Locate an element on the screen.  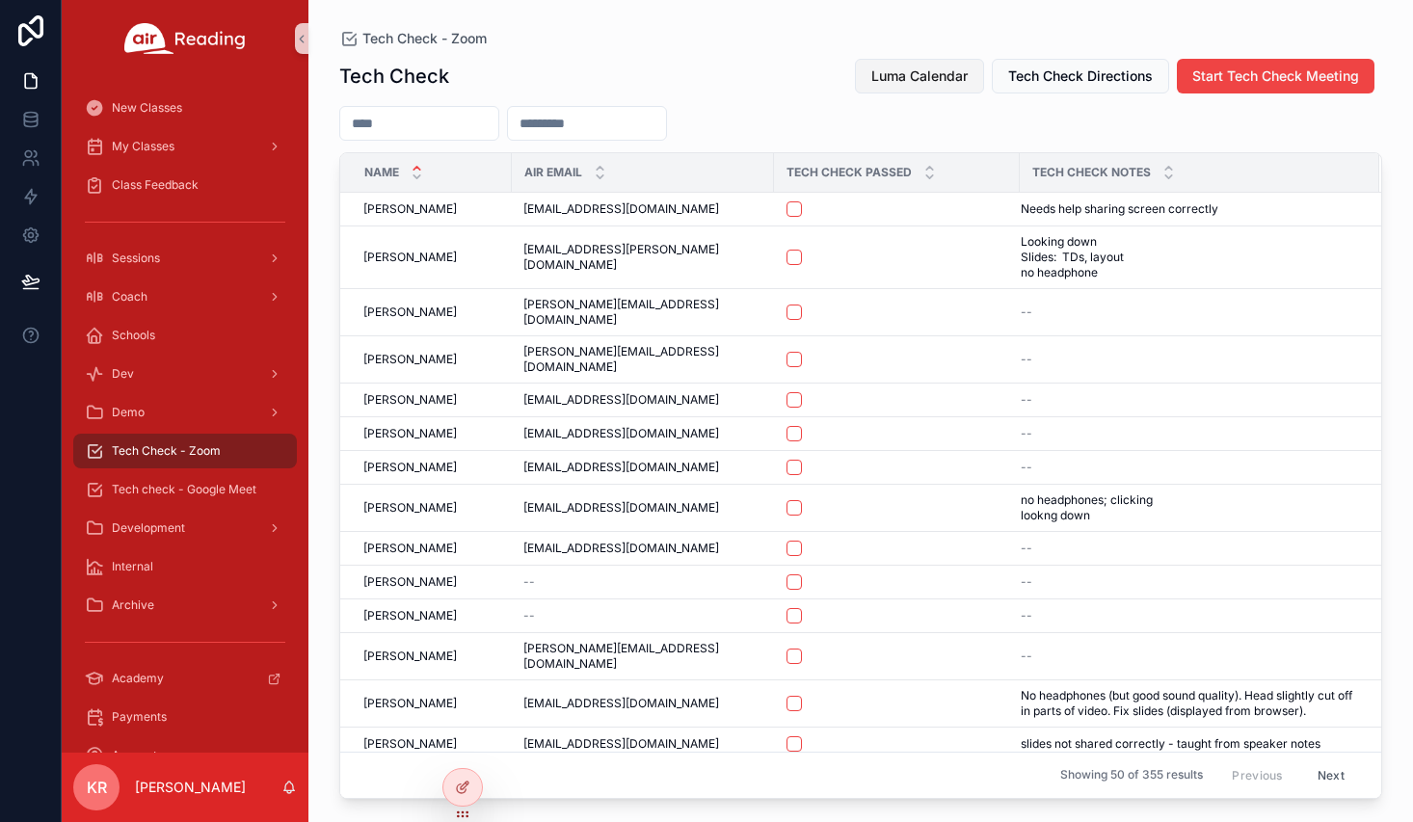
a: New Classes is located at coordinates (185, 108).